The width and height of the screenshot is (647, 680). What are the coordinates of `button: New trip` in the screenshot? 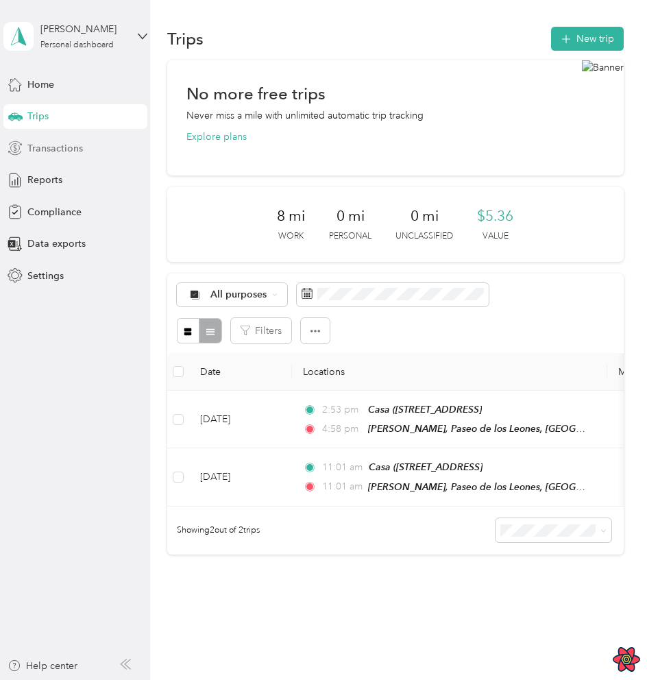 It's located at (587, 38).